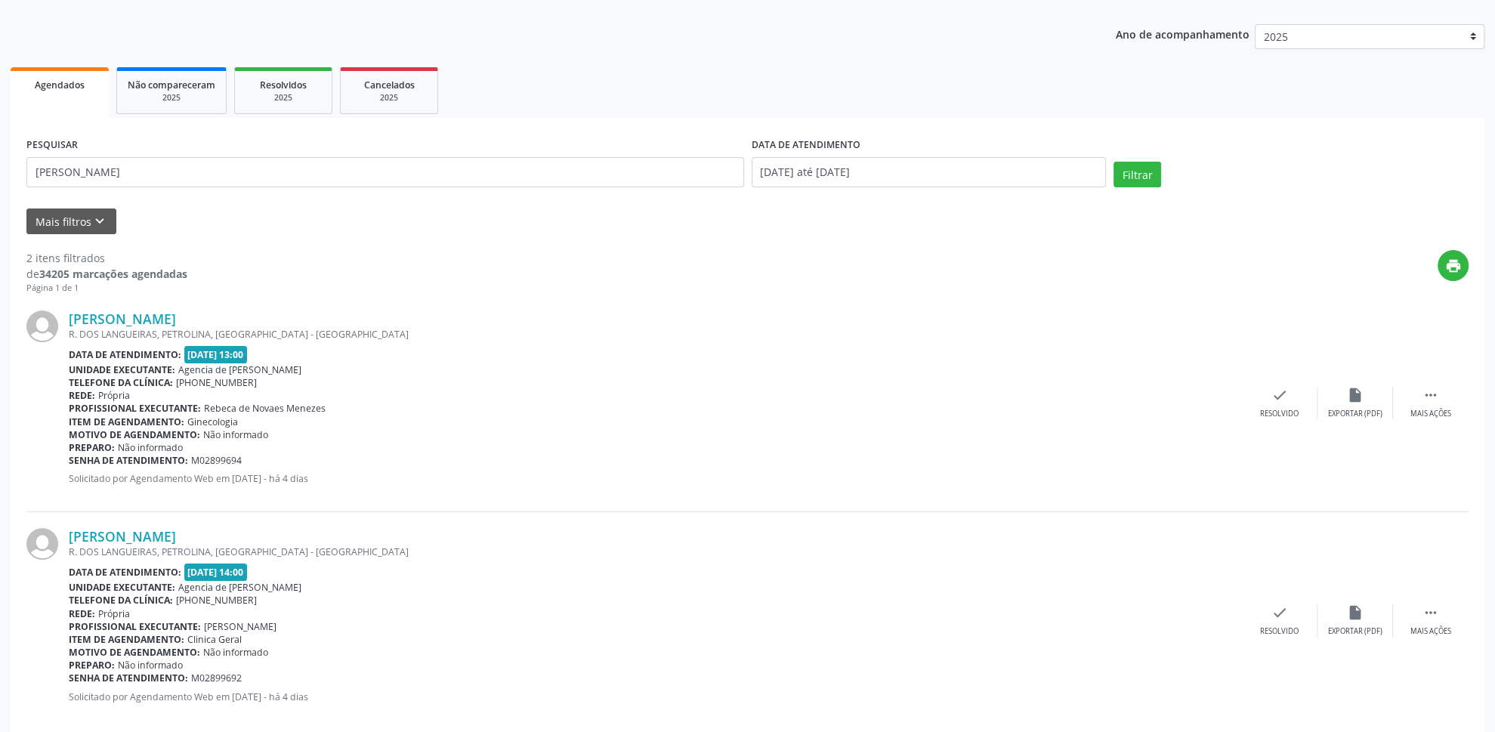 This screenshot has height=732, width=1495. I want to click on i: keyboard_arrow_down, so click(100, 221).